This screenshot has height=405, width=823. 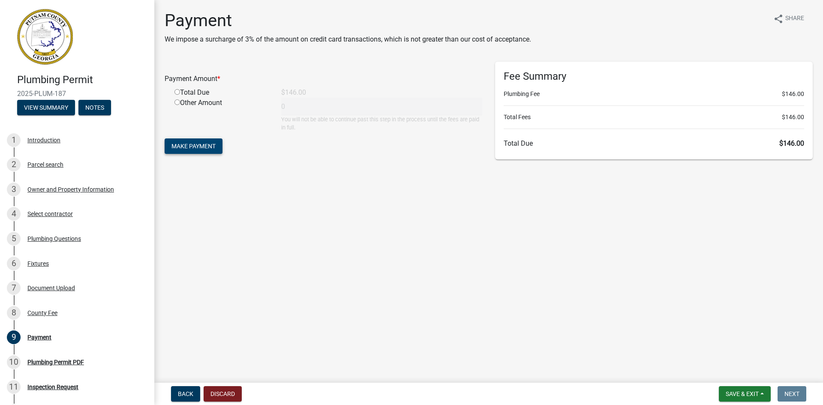 I want to click on h4: Plumbing Permit, so click(x=82, y=80).